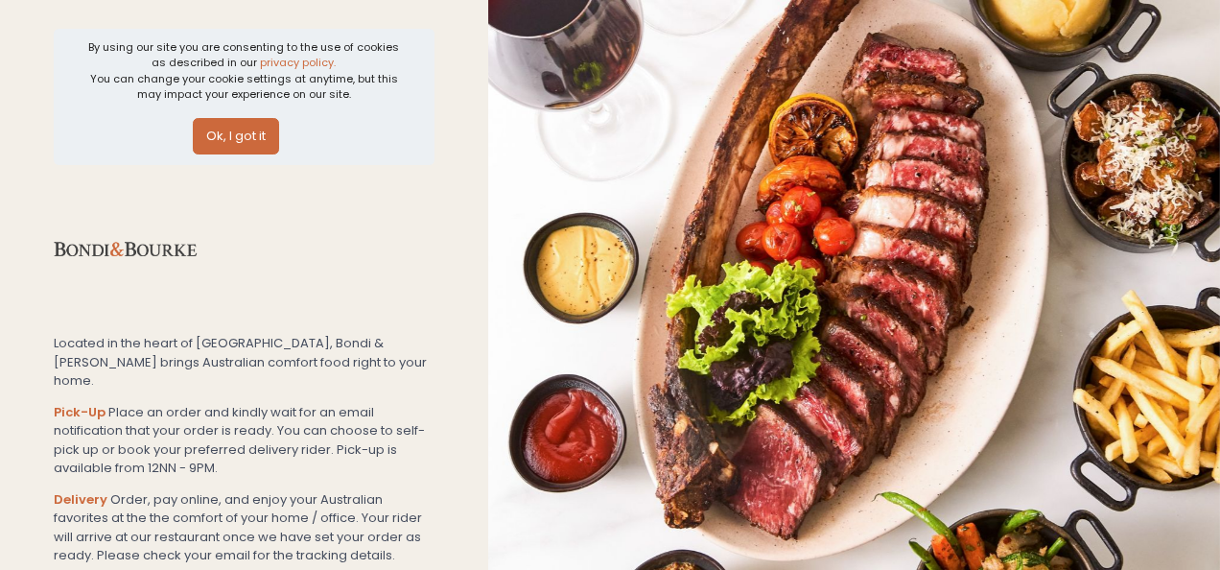 The image size is (1220, 570). Describe the element at coordinates (244, 528) in the screenshot. I see `div: Order, pay online, and enjoy your Australian favorites at the the comfort of your home / office. ...` at that location.